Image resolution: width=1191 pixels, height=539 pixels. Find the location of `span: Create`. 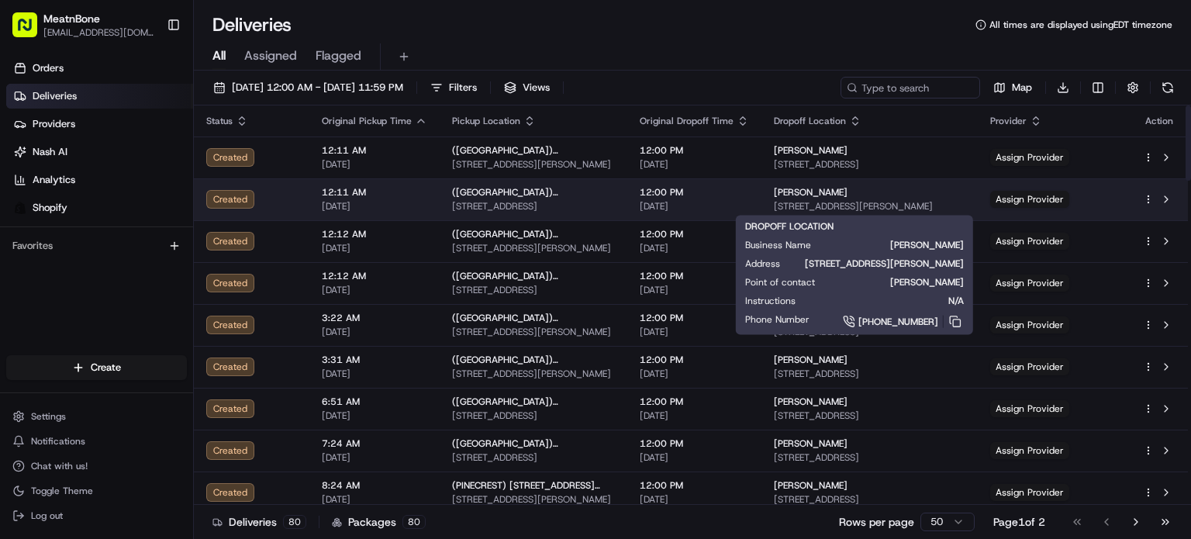

span: Create is located at coordinates (105, 368).